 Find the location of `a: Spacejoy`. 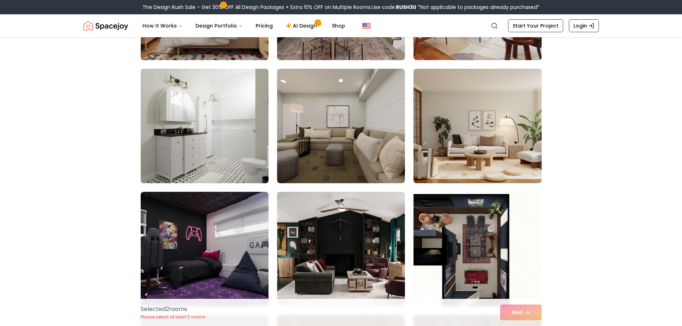

a: Spacejoy is located at coordinates (106, 26).